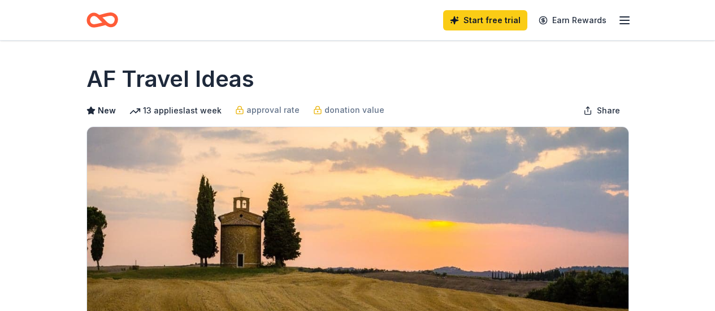 Image resolution: width=715 pixels, height=311 pixels. Describe the element at coordinates (102, 20) in the screenshot. I see `a: Home` at that location.